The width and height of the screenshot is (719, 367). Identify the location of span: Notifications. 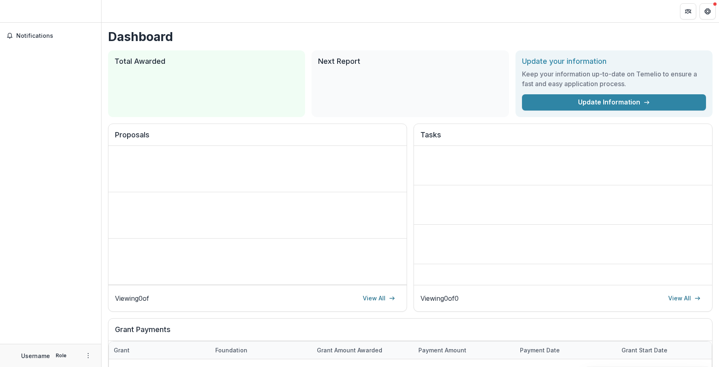
(55, 36).